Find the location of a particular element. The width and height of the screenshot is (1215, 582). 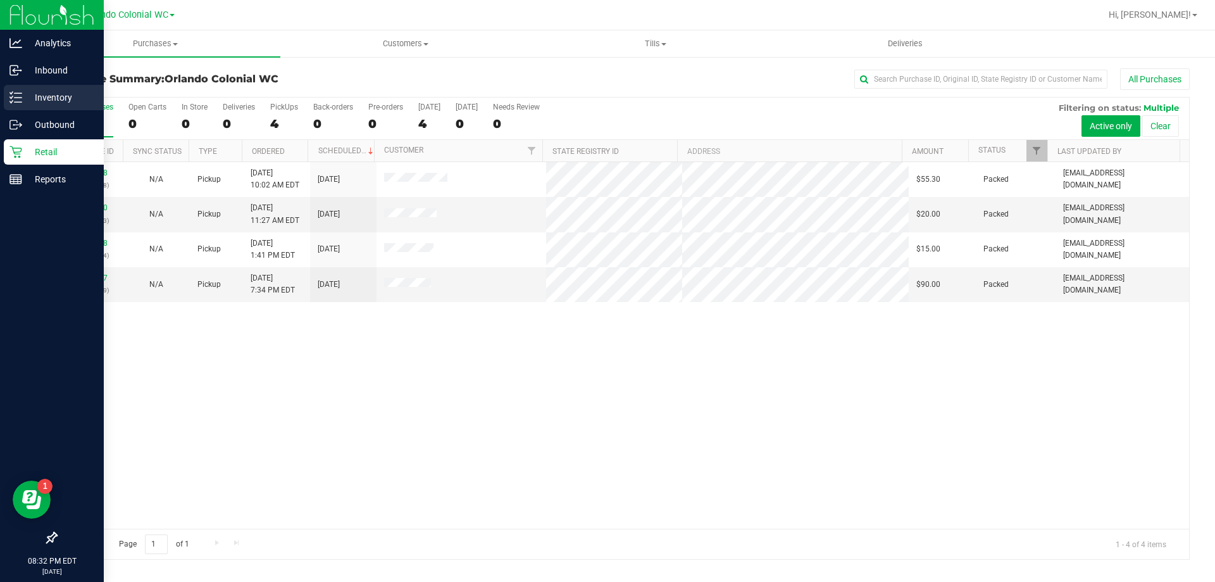

a: 11829008 is located at coordinates (90, 243).